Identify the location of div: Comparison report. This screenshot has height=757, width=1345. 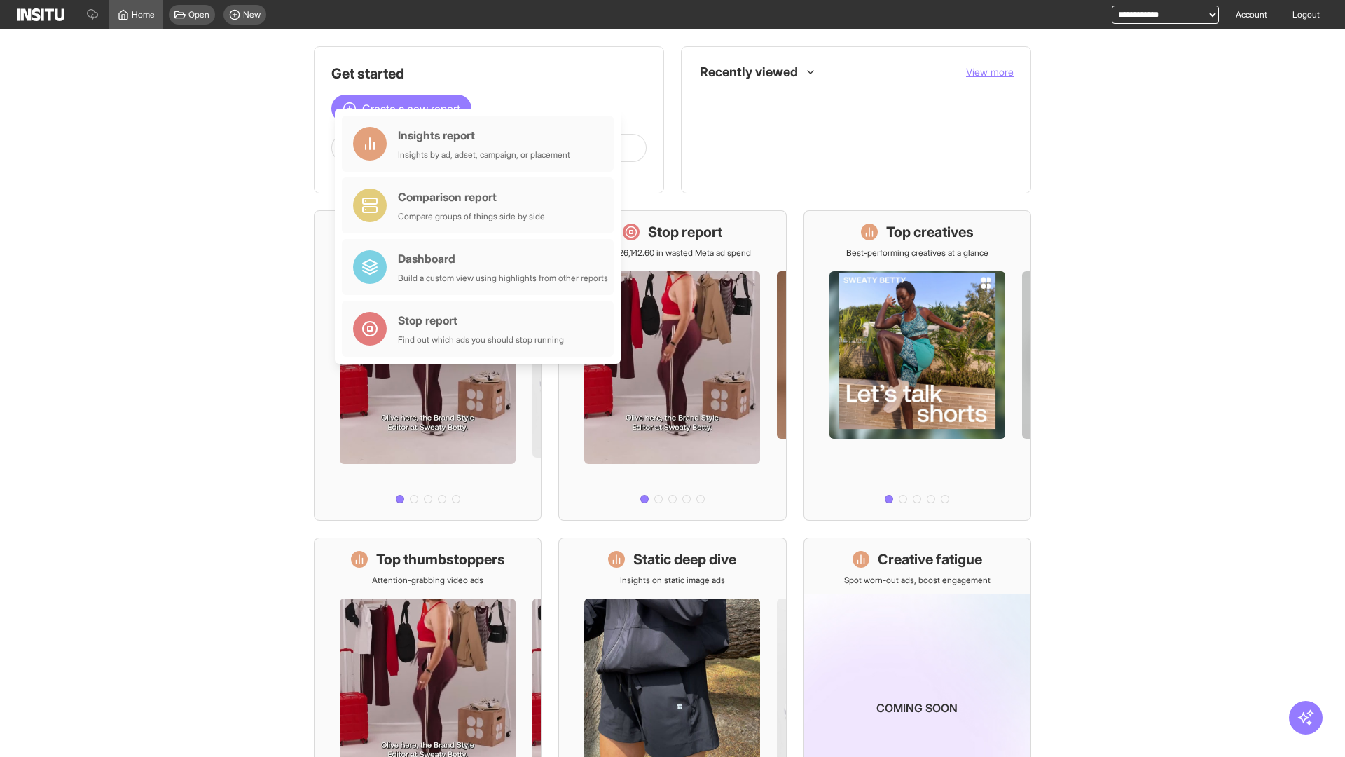
(472, 197).